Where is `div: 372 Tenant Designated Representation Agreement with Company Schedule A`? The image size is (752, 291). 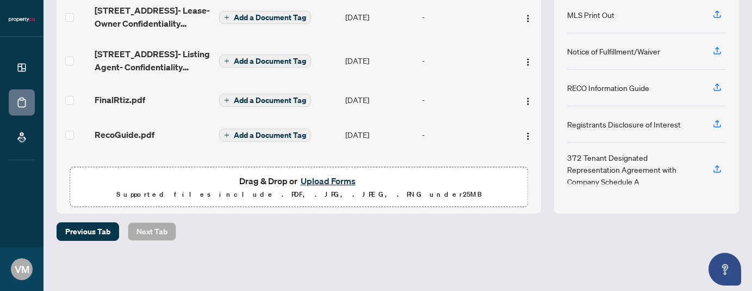 div: 372 Tenant Designated Representation Agreement with Company Schedule A is located at coordinates (634, 169).